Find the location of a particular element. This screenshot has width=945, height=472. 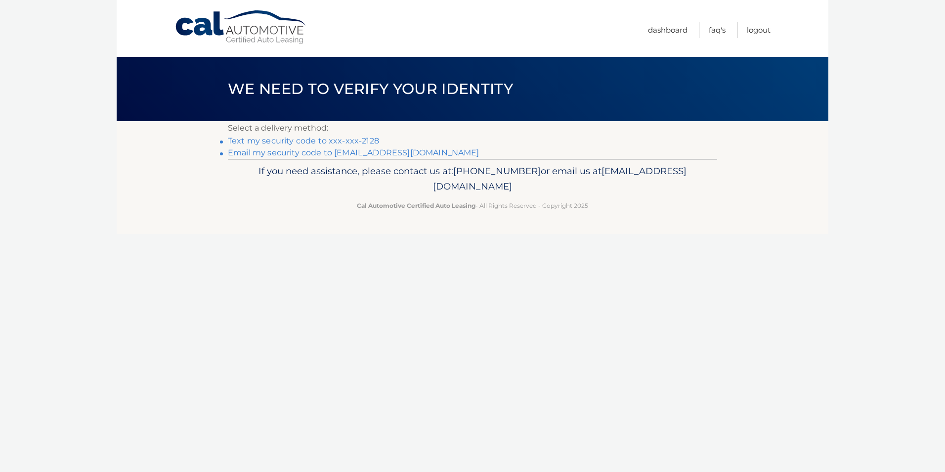

a: Logout is located at coordinates (759, 30).